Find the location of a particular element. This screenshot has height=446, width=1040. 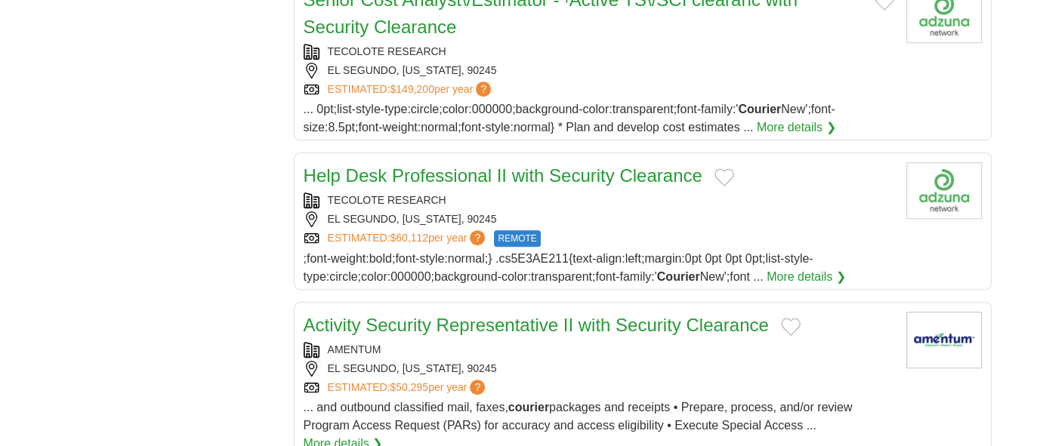

a: ESTIMATED:$149,200per year? is located at coordinates (411, 89).